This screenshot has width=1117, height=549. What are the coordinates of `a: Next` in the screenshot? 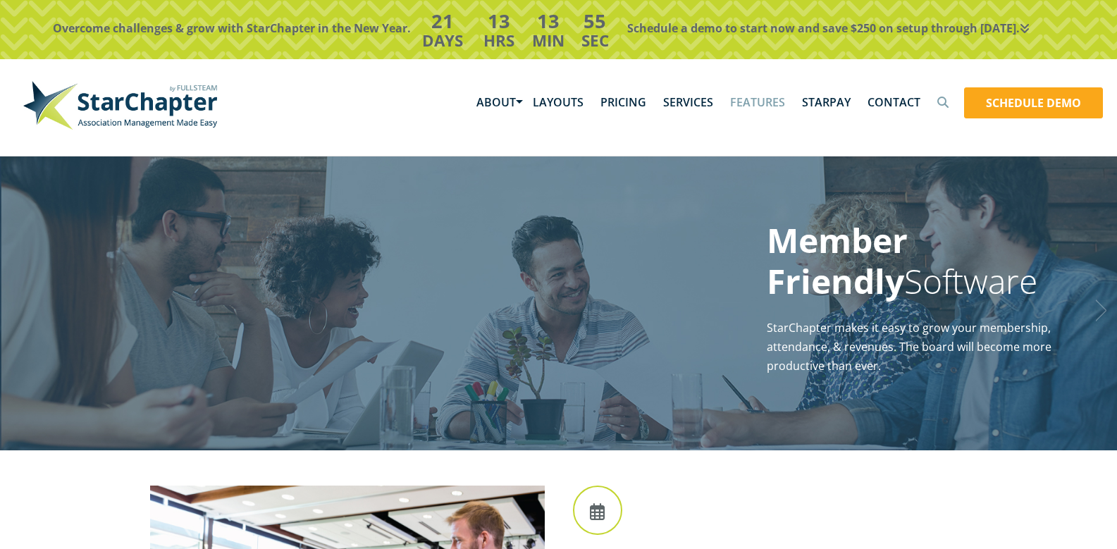 It's located at (1107, 307).